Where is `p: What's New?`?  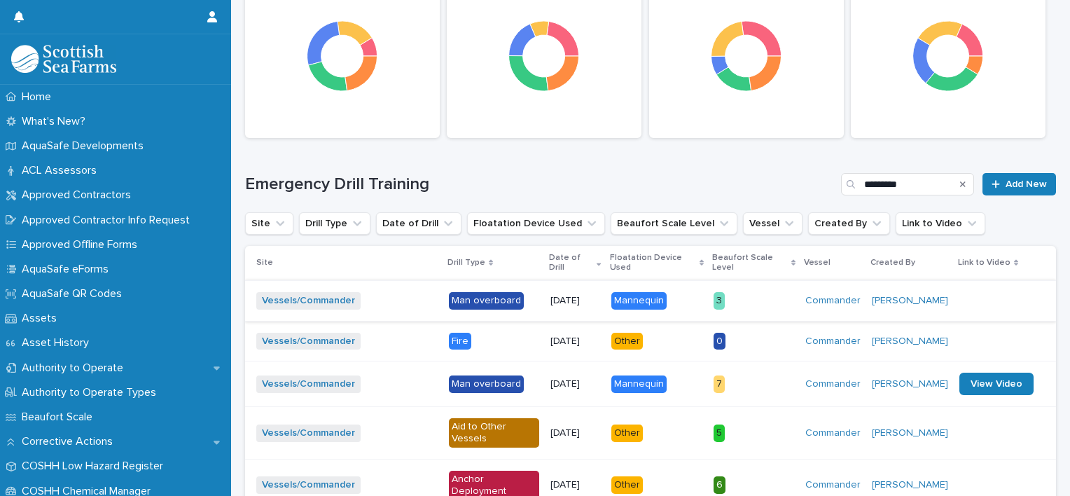
p: What's New? is located at coordinates (56, 121).